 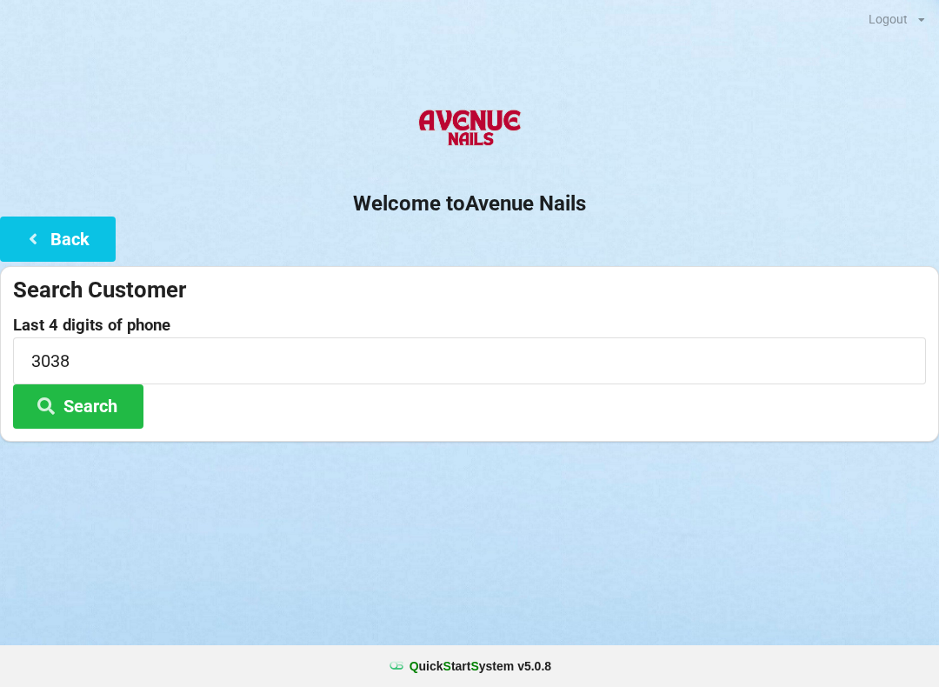 I want to click on div: Search Customer, so click(x=469, y=289).